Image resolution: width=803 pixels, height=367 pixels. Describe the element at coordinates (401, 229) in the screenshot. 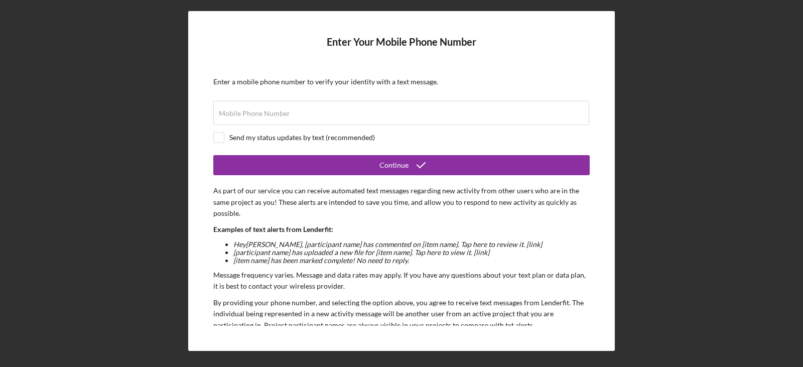

I see `p: Examples of text alerts from Lenderfit:` at that location.